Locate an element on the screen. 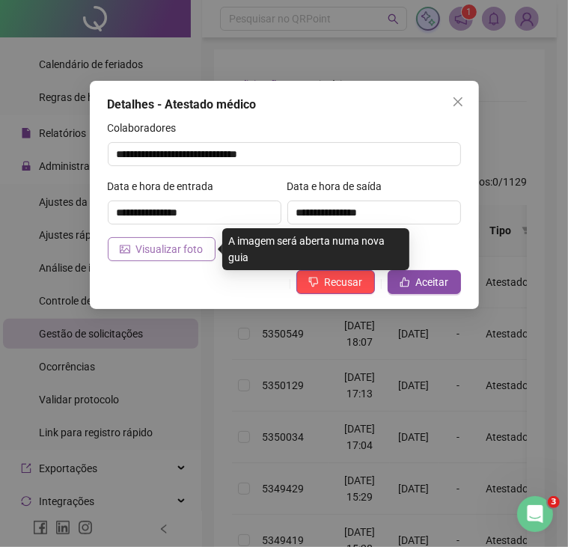  button: Aceitar is located at coordinates (424, 282).